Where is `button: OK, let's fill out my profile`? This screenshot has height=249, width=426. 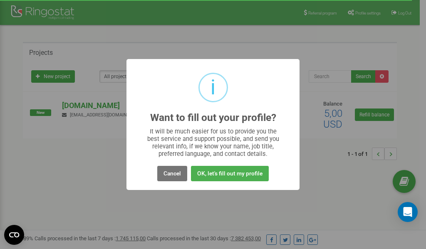 button: OK, let's fill out my profile is located at coordinates (230, 173).